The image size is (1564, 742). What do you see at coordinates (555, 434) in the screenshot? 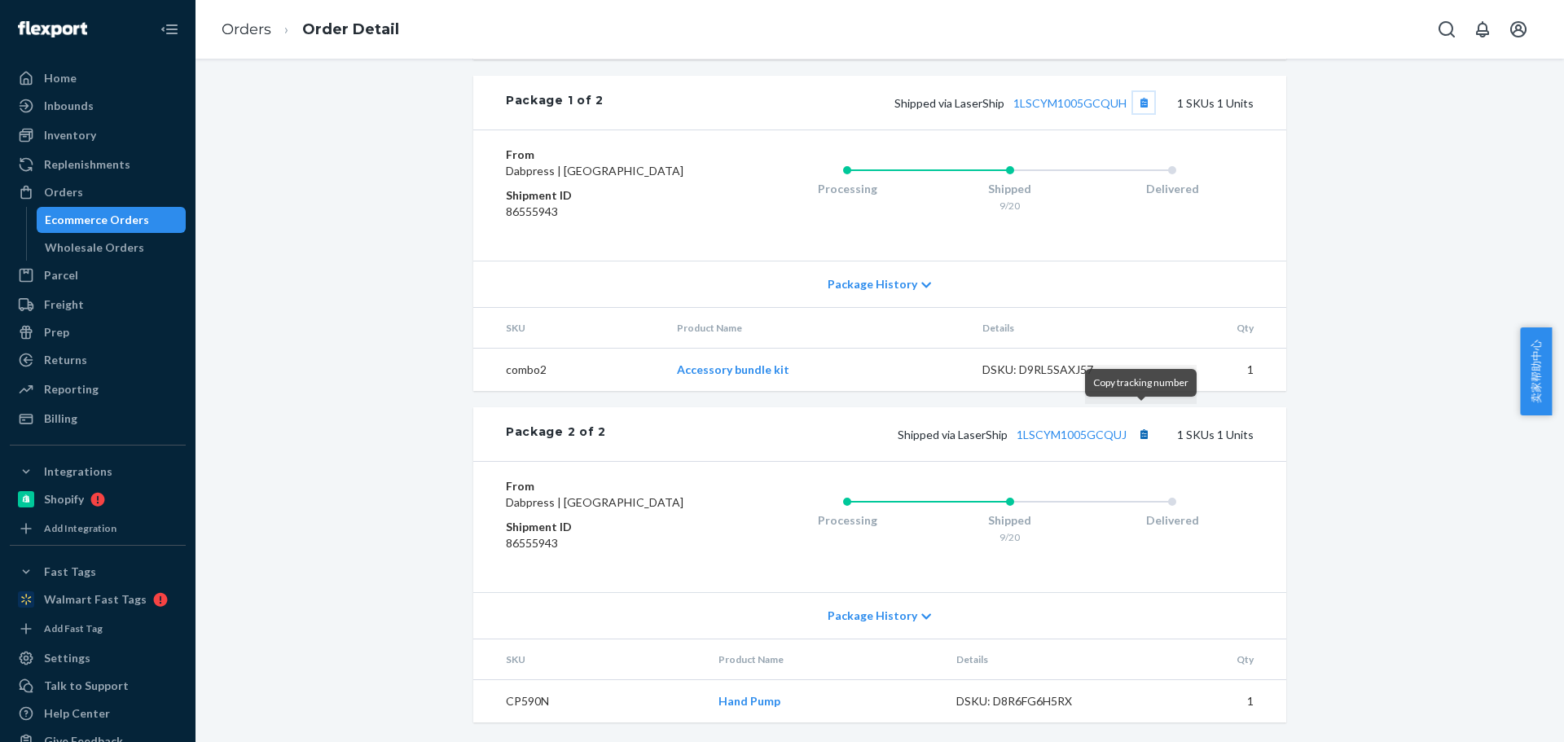
I see `div: Package 2 of 2` at bounding box center [555, 434].